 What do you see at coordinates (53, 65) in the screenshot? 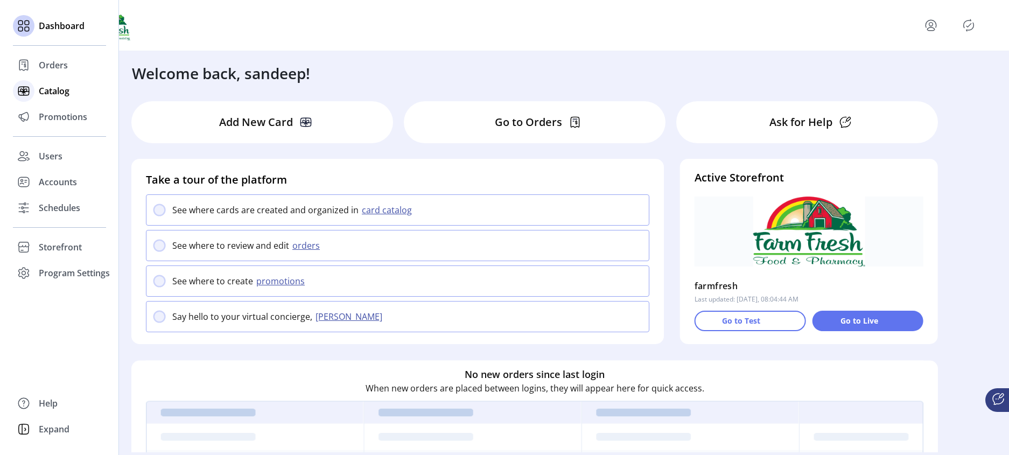
I see `span: Orders` at bounding box center [53, 65].